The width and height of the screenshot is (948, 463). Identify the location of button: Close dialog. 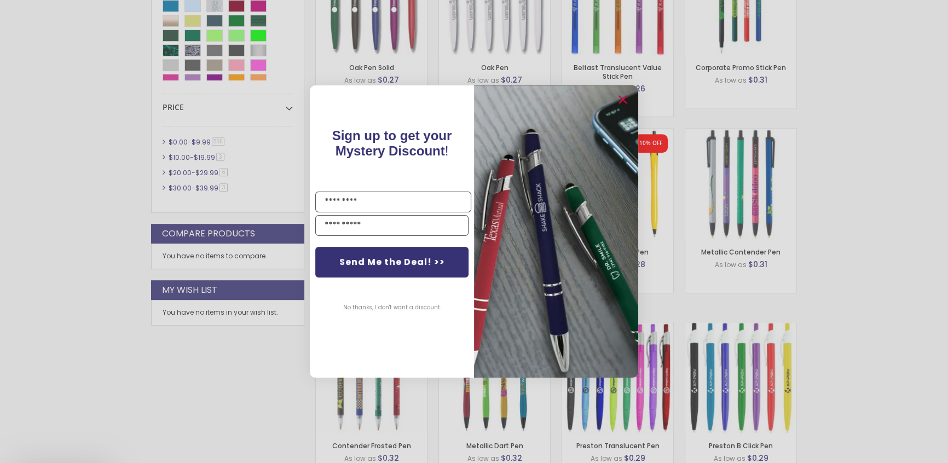
(623, 100).